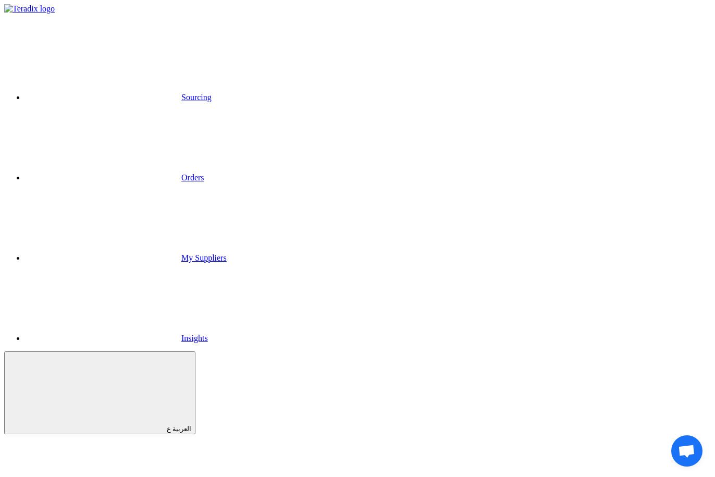  Describe the element at coordinates (687, 451) in the screenshot. I see `div: Open chat` at that location.